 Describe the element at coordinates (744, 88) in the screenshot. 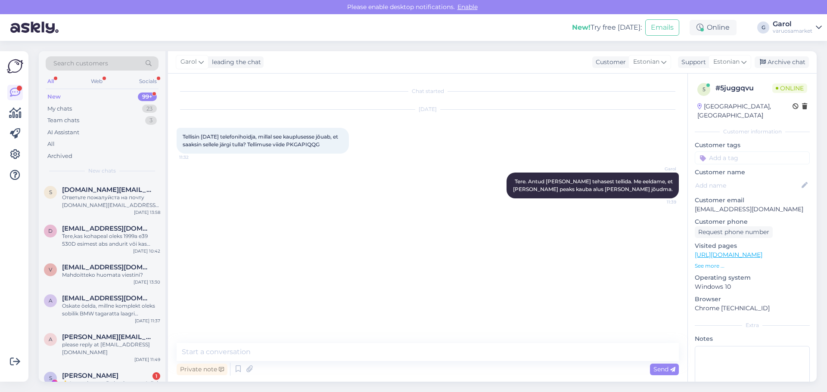

I see `div: # 5juggqvu` at that location.